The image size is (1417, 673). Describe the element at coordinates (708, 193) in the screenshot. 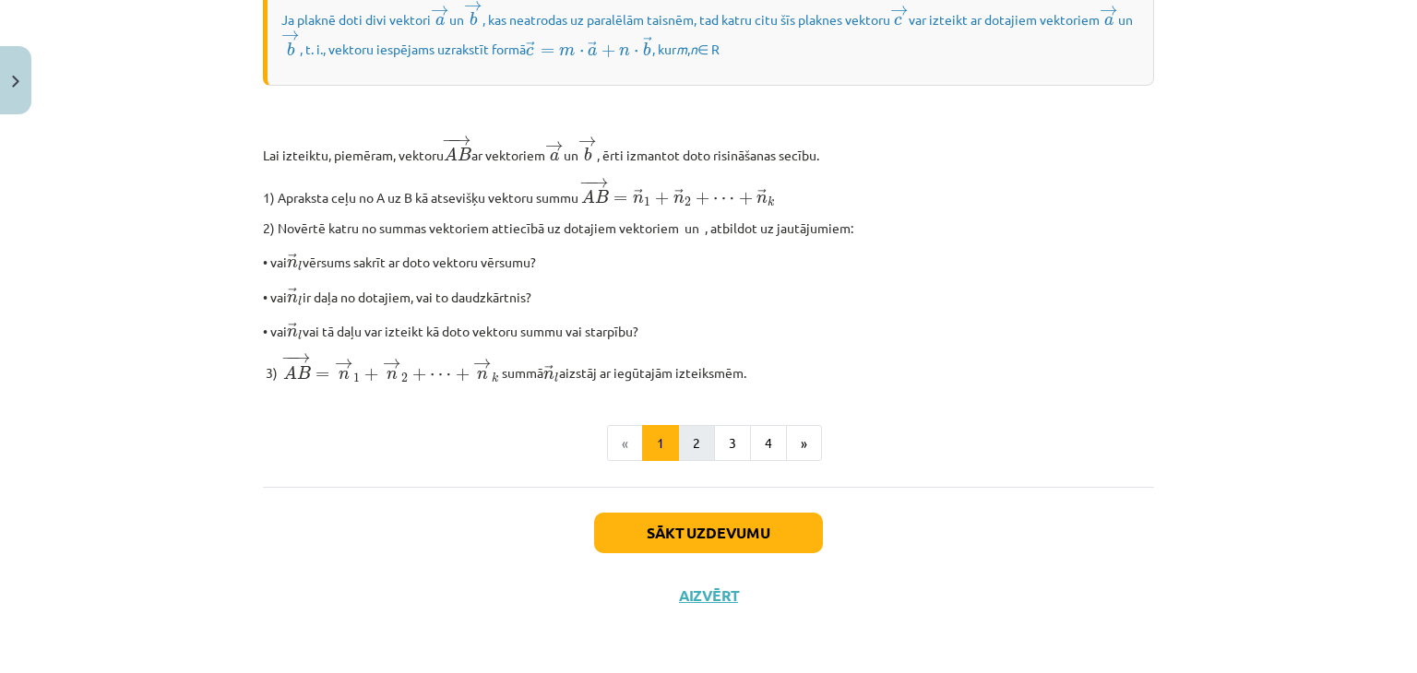

I see `p: 1) Apraksta ceļu no A uz B kā atsevišķu vektoru summu` at that location.